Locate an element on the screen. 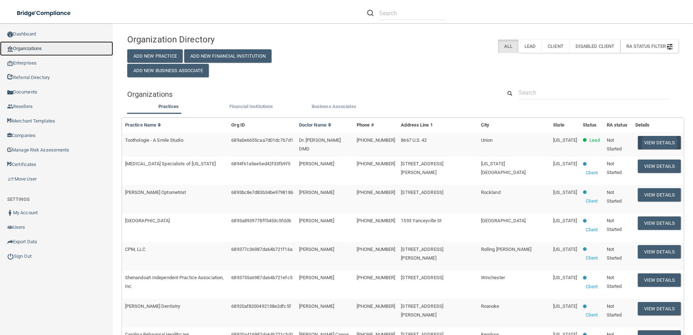 This screenshot has width=693, height=335. span: 68920af8200492138e2dfc5f is located at coordinates (261, 306).